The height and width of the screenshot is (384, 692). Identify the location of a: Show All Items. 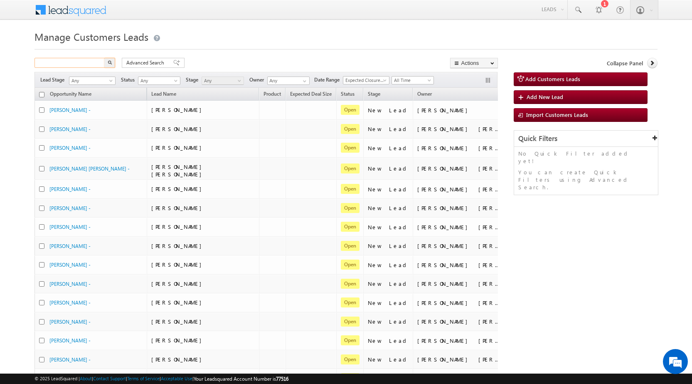
(303, 81).